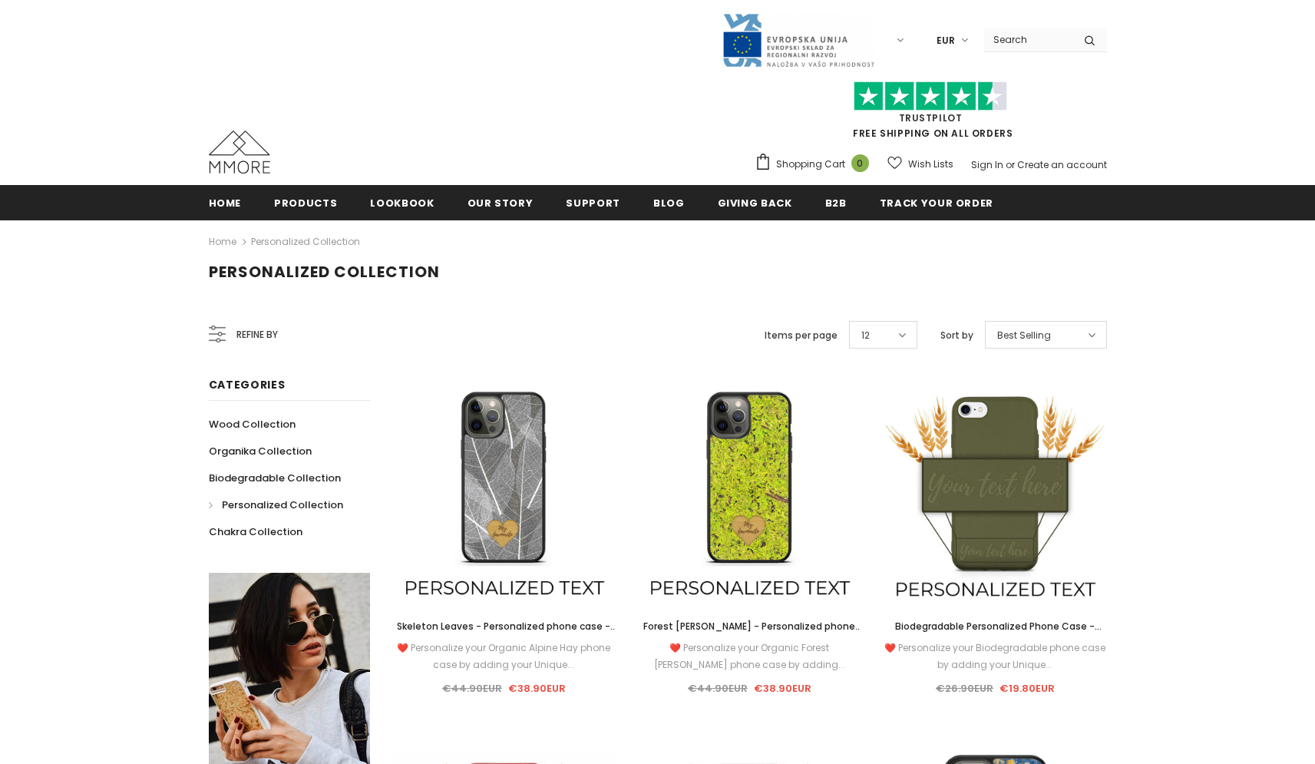 Image resolution: width=1315 pixels, height=764 pixels. Describe the element at coordinates (500, 203) in the screenshot. I see `span: Our Story` at that location.